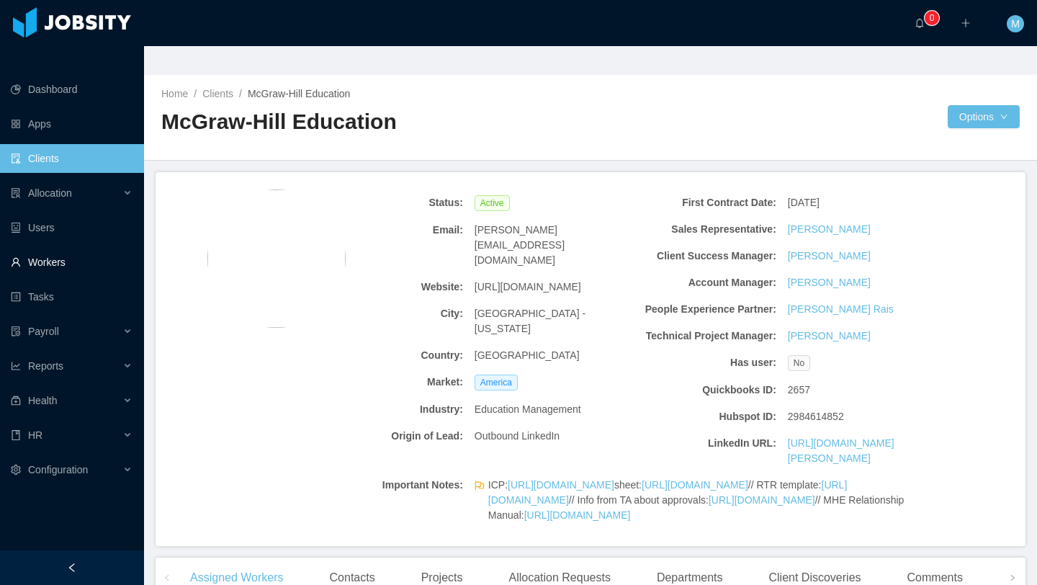 This screenshot has height=585, width=1037. I want to click on span: Outbound LinkedIn, so click(517, 436).